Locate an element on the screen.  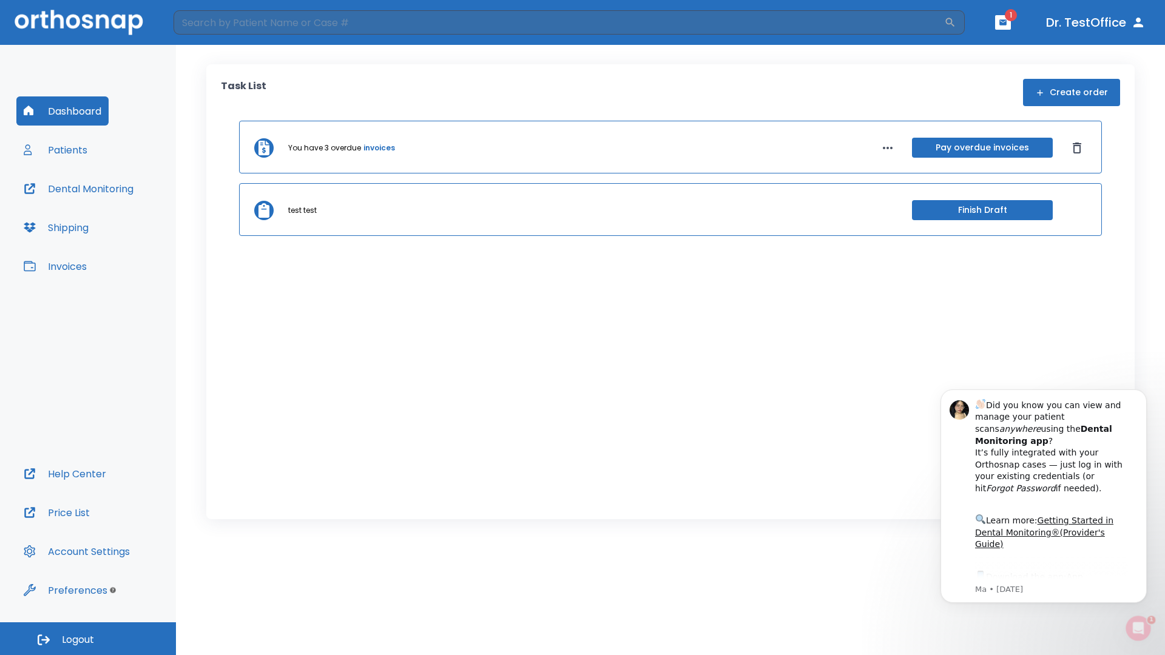
a: invoices is located at coordinates (379, 148).